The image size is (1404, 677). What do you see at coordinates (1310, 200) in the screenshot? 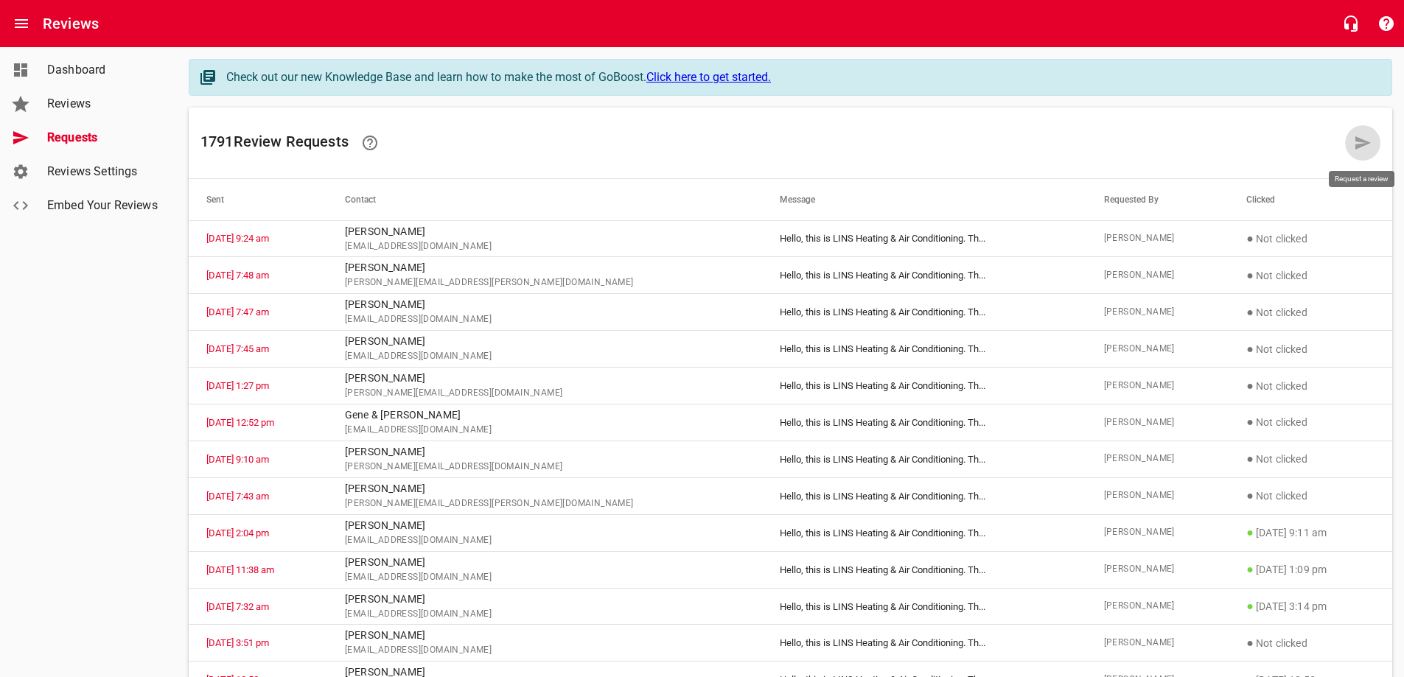
I see `th: Clicked` at bounding box center [1310, 200].